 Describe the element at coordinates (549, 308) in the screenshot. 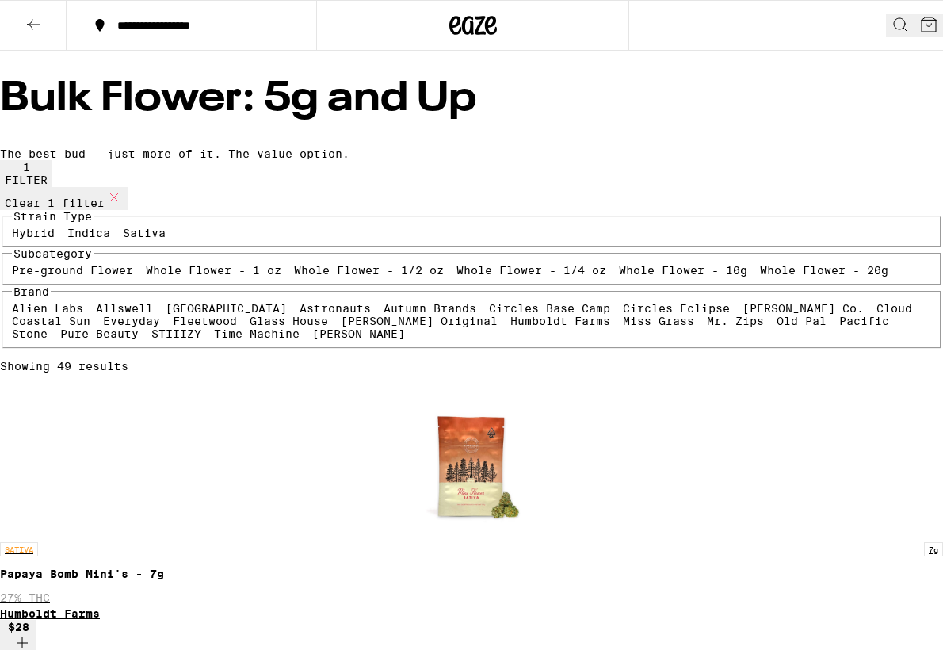

I see `label: Circles Base Camp` at that location.